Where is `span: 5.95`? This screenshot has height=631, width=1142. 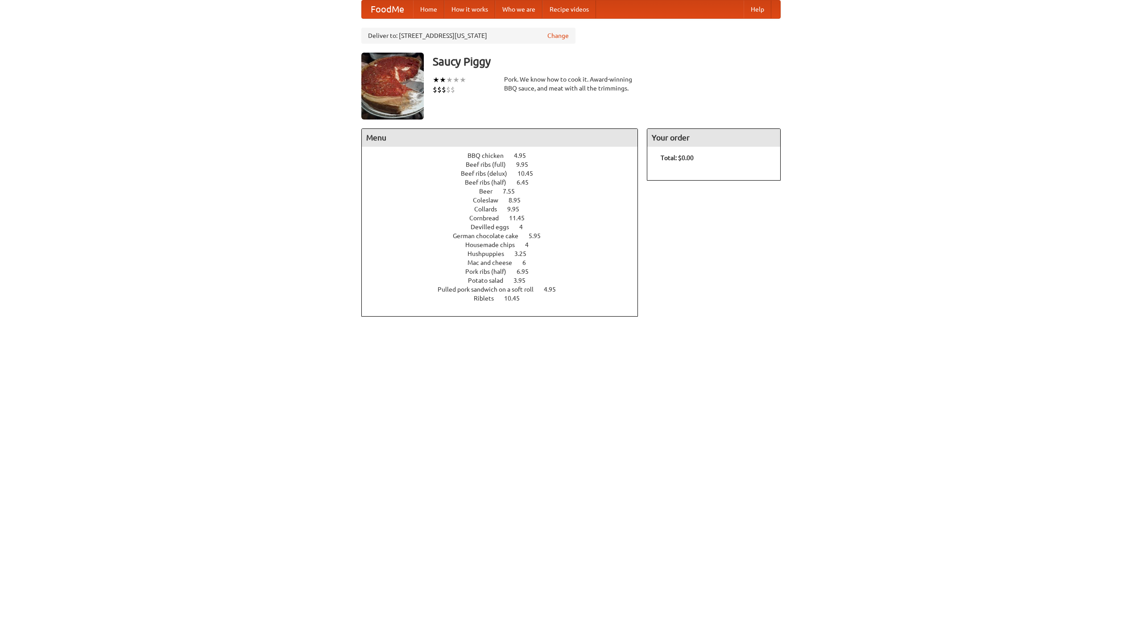 span: 5.95 is located at coordinates (539, 236).